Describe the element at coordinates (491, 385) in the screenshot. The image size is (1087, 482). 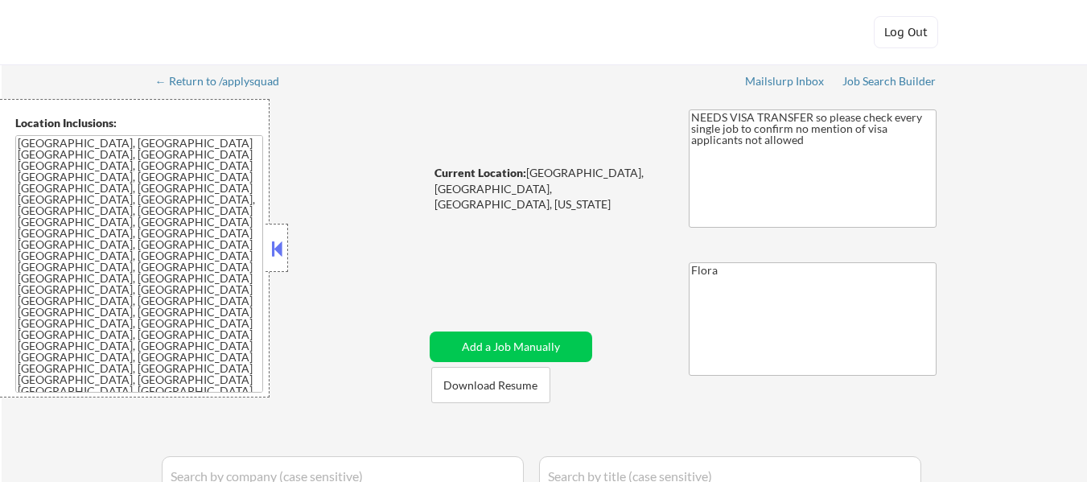
I see `button: Download Resume` at that location.